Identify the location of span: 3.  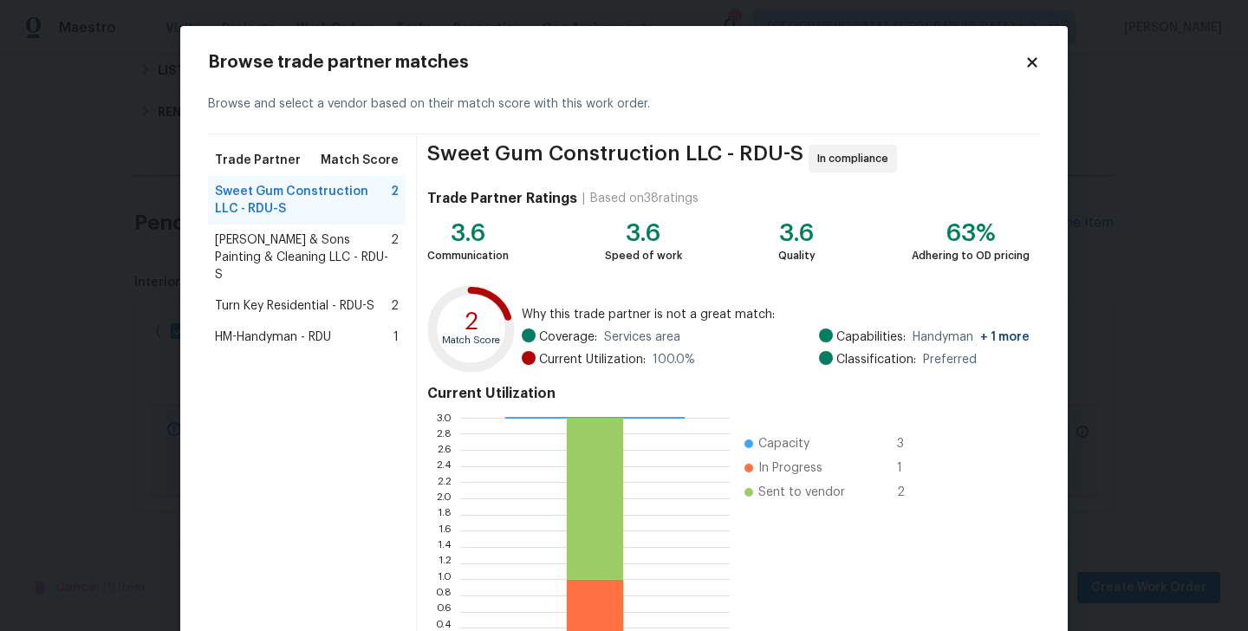
(911, 444).